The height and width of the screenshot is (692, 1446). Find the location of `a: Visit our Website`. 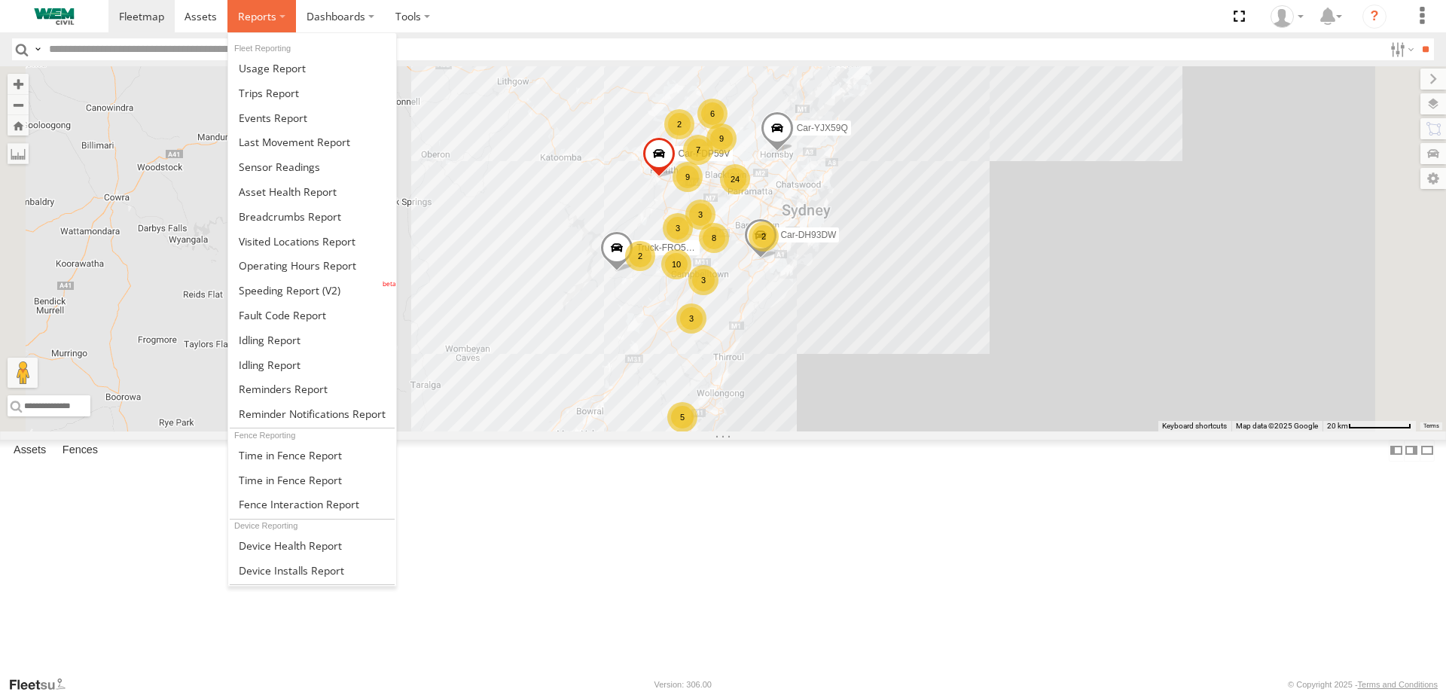

a: Visit our Website is located at coordinates (43, 685).